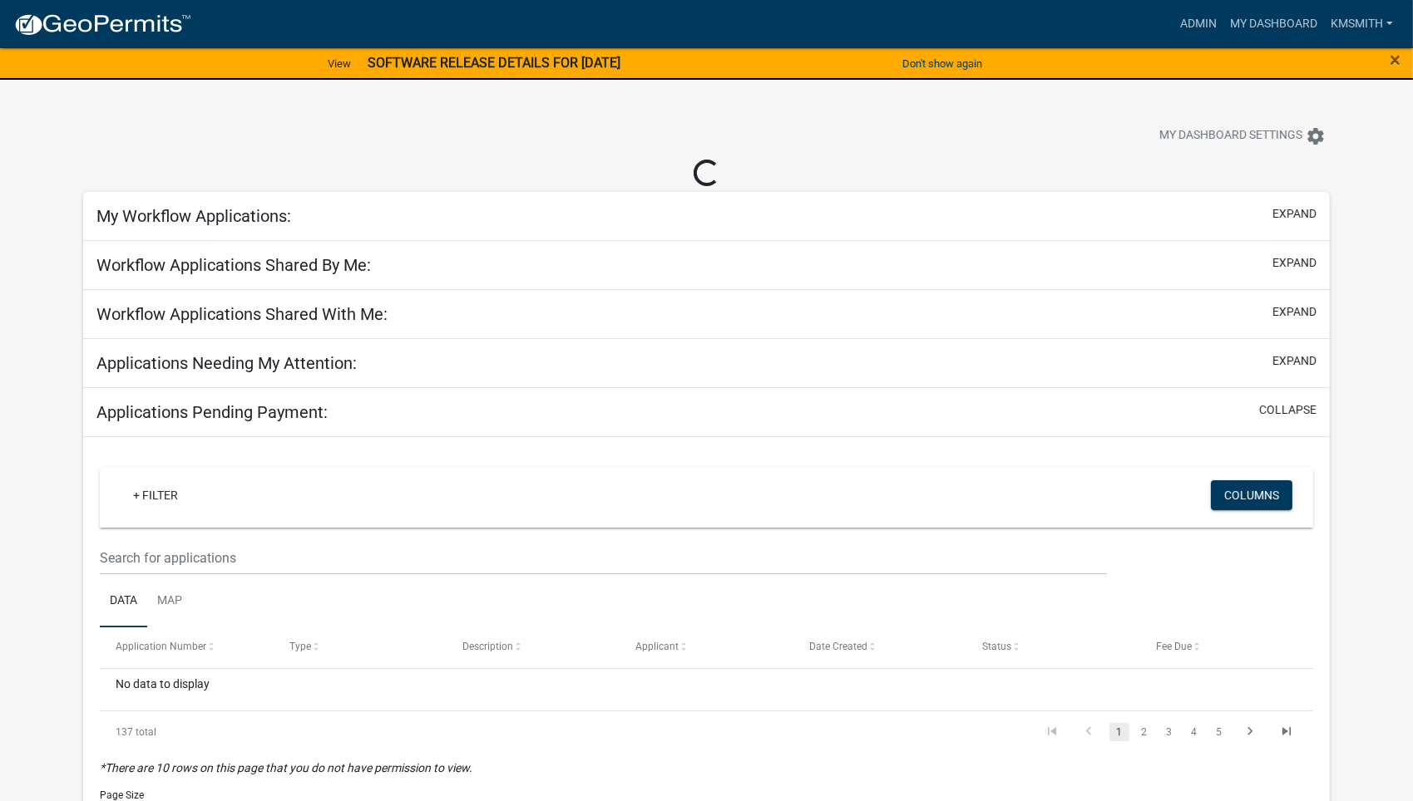  What do you see at coordinates (286, 768) in the screenshot?
I see `i: *There are 10 rows on this page that you do not have permission to view.` at bounding box center [286, 768].